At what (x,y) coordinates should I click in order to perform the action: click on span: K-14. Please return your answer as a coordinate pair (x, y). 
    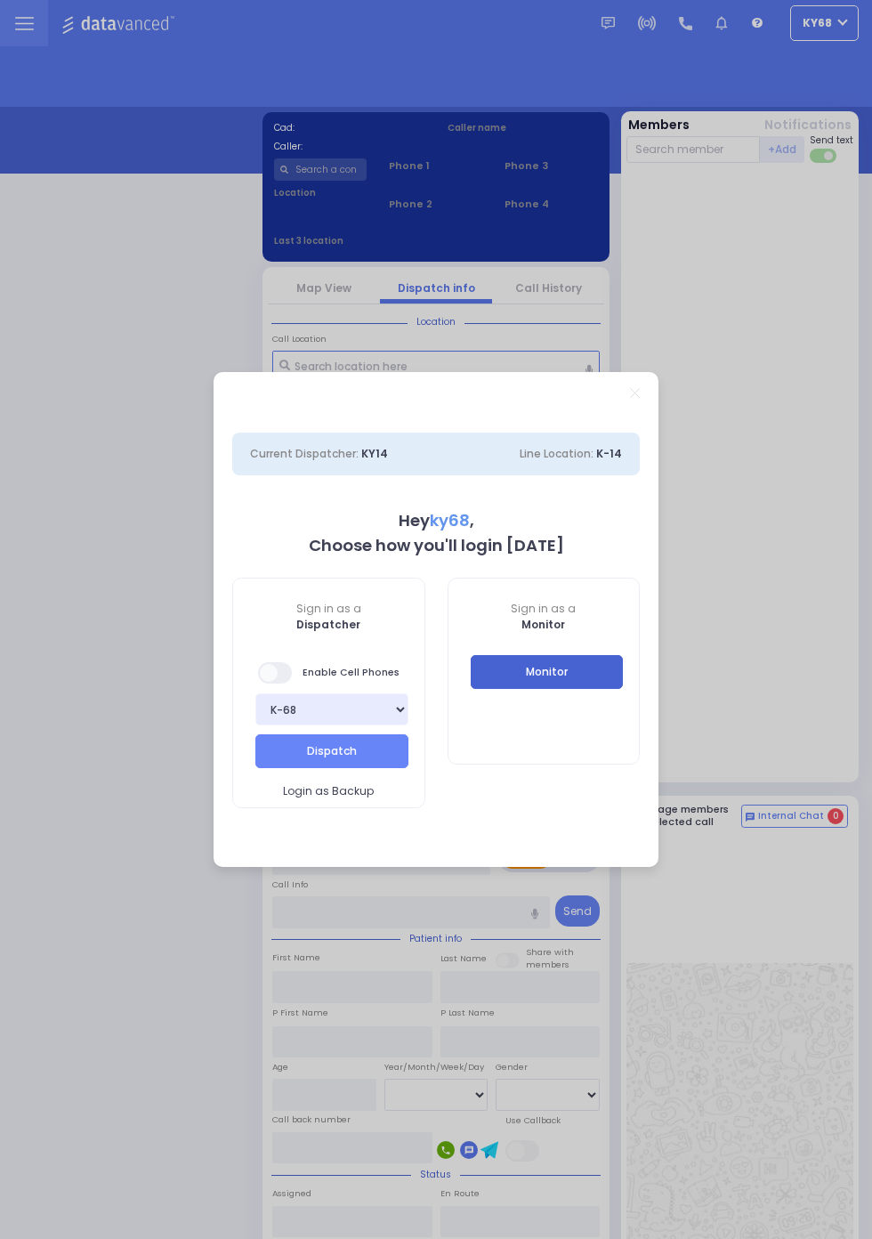
    Looking at the image, I should click on (609, 453).